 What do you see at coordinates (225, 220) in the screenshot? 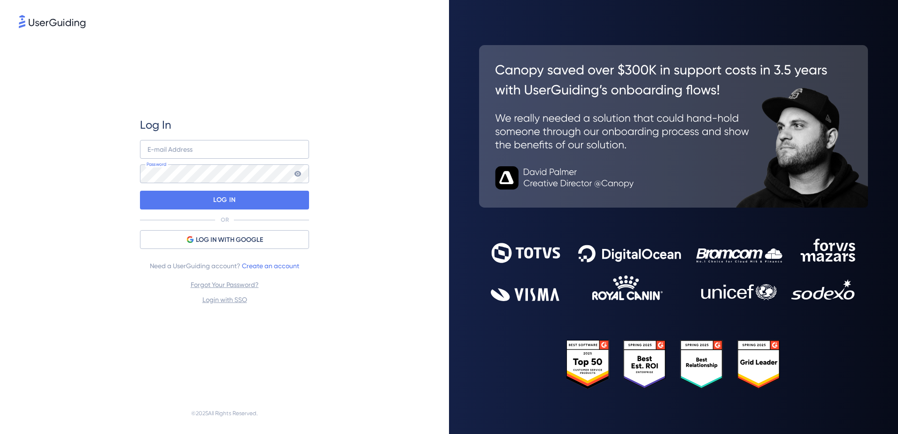
I see `p: OR` at bounding box center [225, 220].